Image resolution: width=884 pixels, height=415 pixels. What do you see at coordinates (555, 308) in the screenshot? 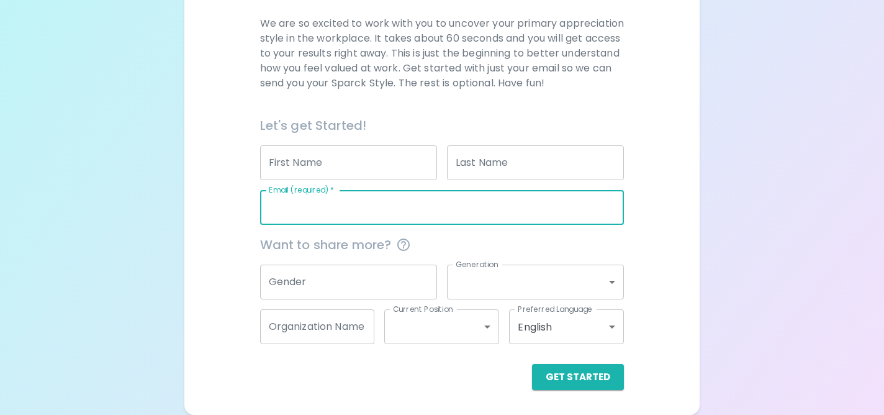
I see `label: Preferred Language` at bounding box center [555, 308].